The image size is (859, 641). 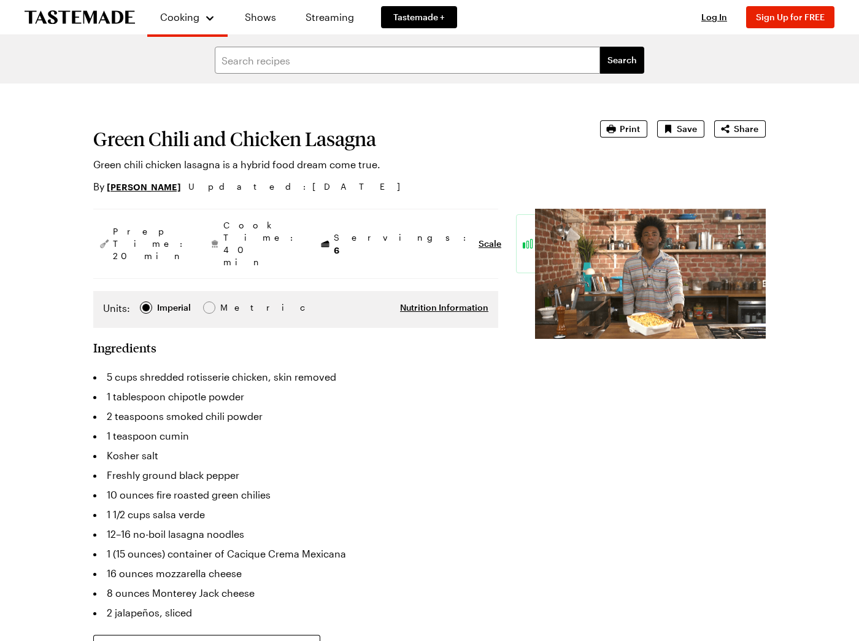 I want to click on span: 6, so click(x=336, y=249).